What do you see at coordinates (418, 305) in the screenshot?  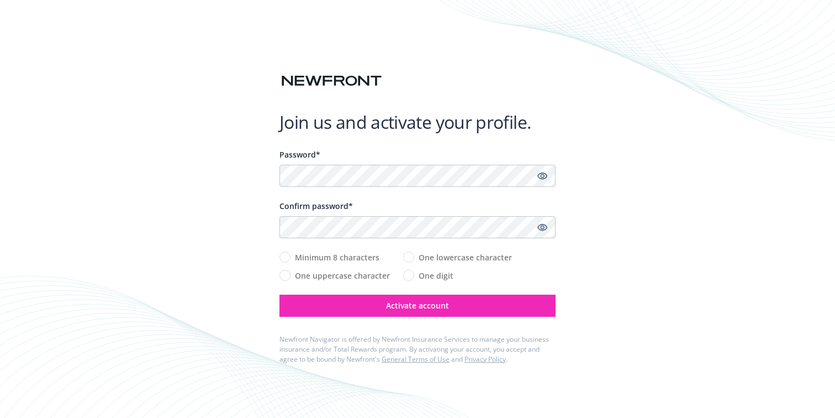 I see `button: Activate account` at bounding box center [418, 305].